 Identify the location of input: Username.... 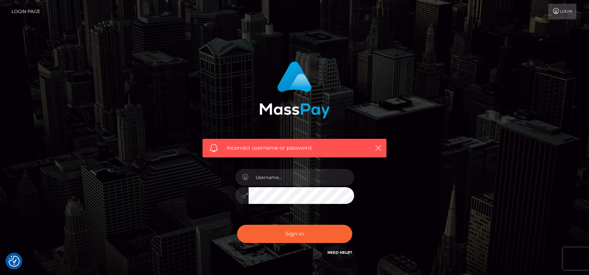
(302, 177).